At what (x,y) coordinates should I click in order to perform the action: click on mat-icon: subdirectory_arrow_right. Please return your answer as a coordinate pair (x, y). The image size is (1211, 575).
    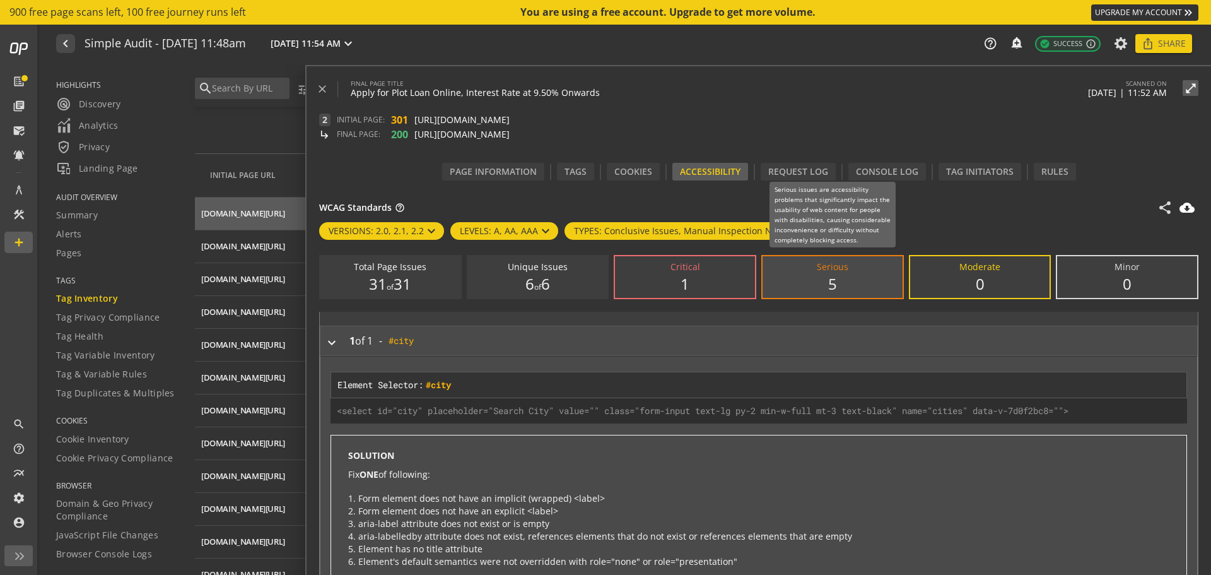
    Looking at the image, I should click on (325, 134).